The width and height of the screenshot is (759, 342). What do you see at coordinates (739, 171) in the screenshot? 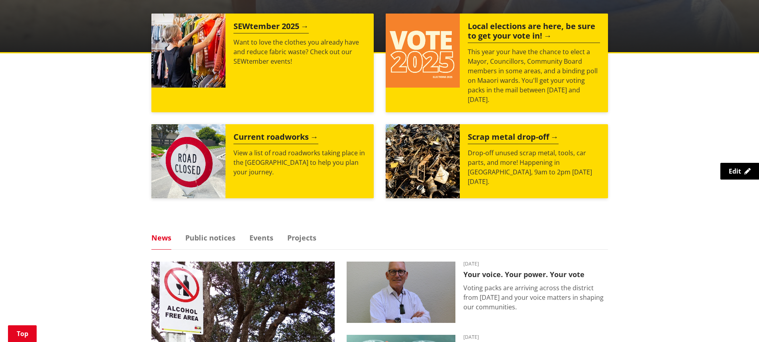
I see `a: Edit` at bounding box center [739, 171].